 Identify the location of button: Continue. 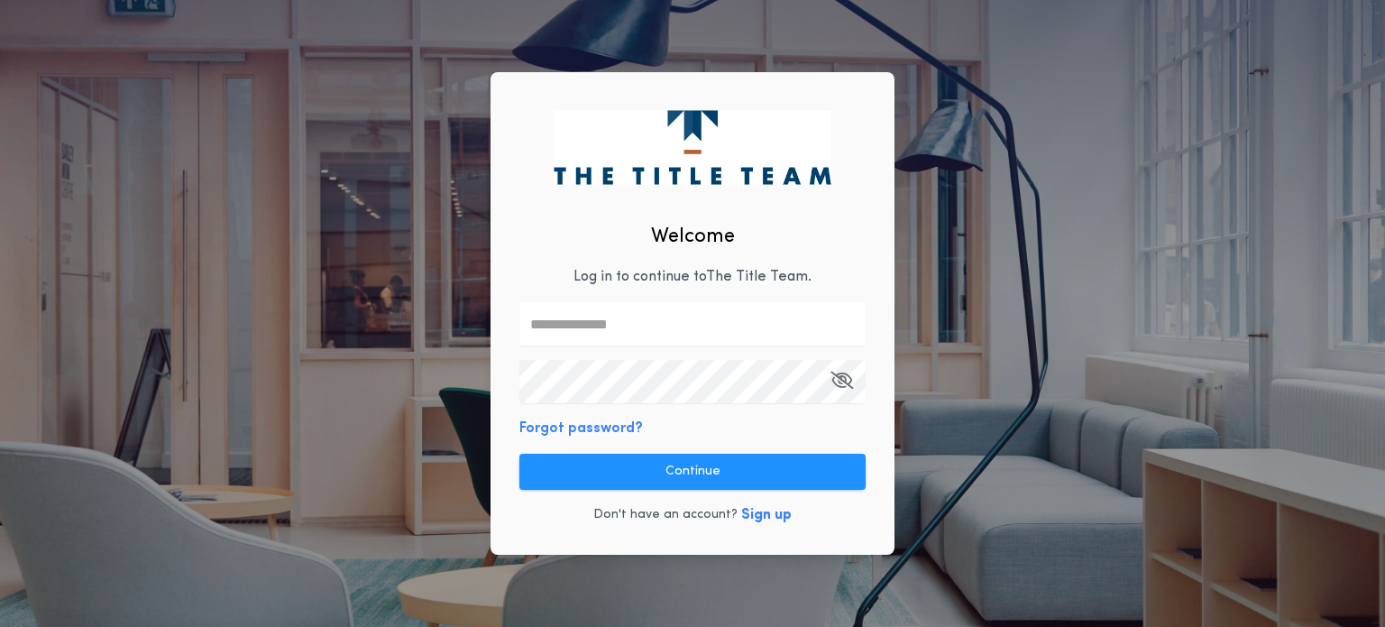
(693, 472).